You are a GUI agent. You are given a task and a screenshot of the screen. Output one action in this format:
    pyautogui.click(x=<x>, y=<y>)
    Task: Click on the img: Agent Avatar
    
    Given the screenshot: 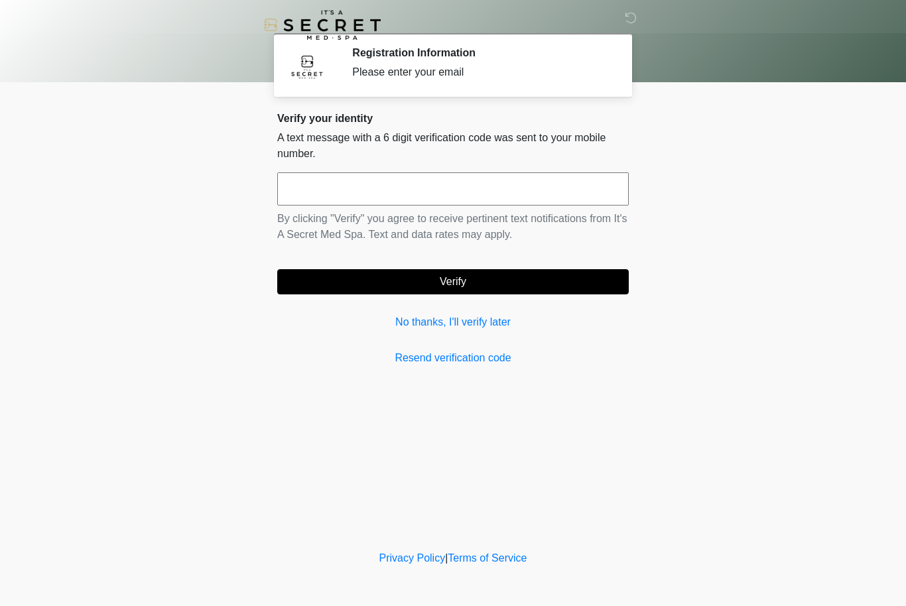 What is the action you would take?
    pyautogui.click(x=307, y=66)
    